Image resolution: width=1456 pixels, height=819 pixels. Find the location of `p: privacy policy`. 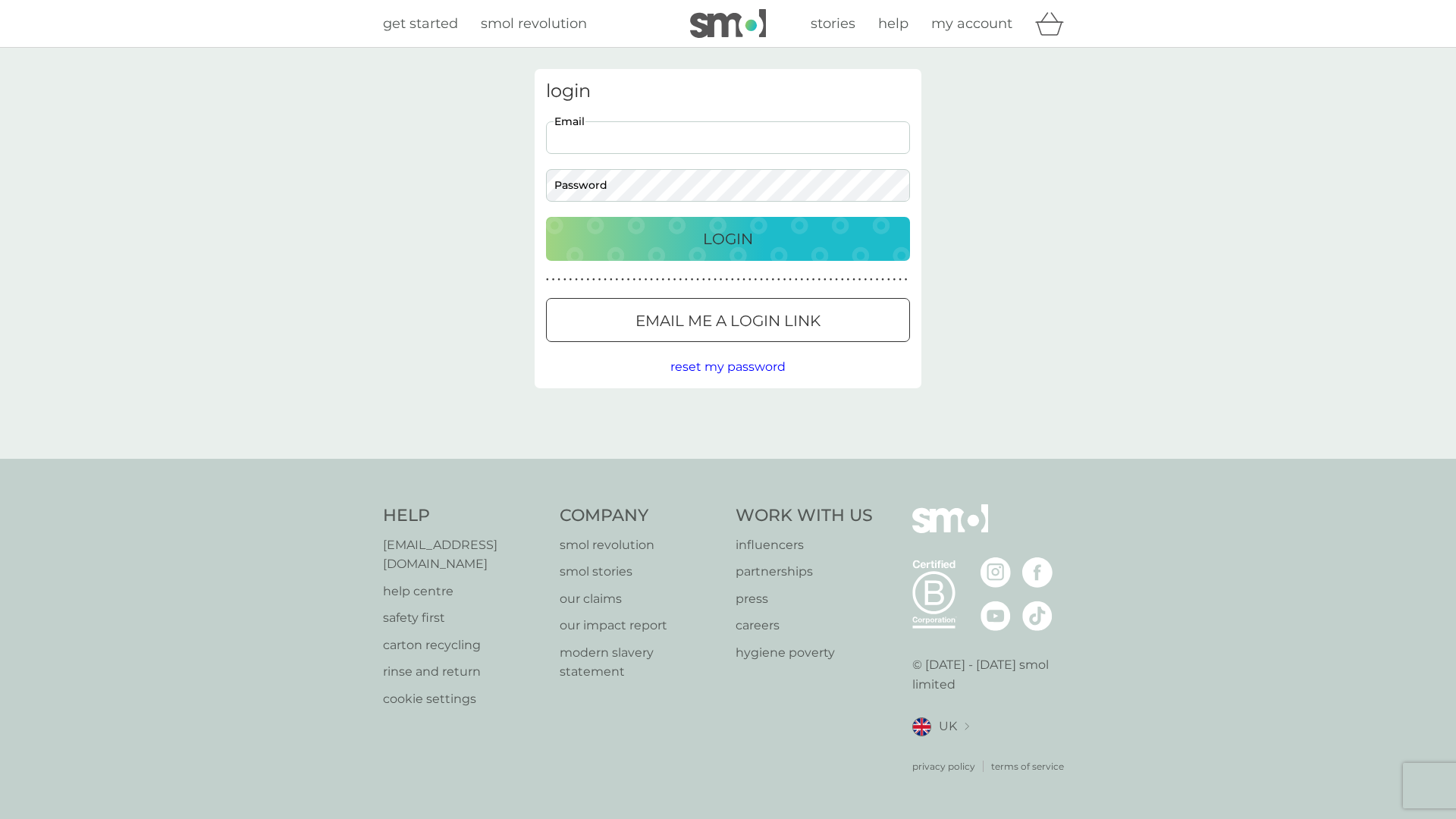

p: privacy policy is located at coordinates (944, 766).